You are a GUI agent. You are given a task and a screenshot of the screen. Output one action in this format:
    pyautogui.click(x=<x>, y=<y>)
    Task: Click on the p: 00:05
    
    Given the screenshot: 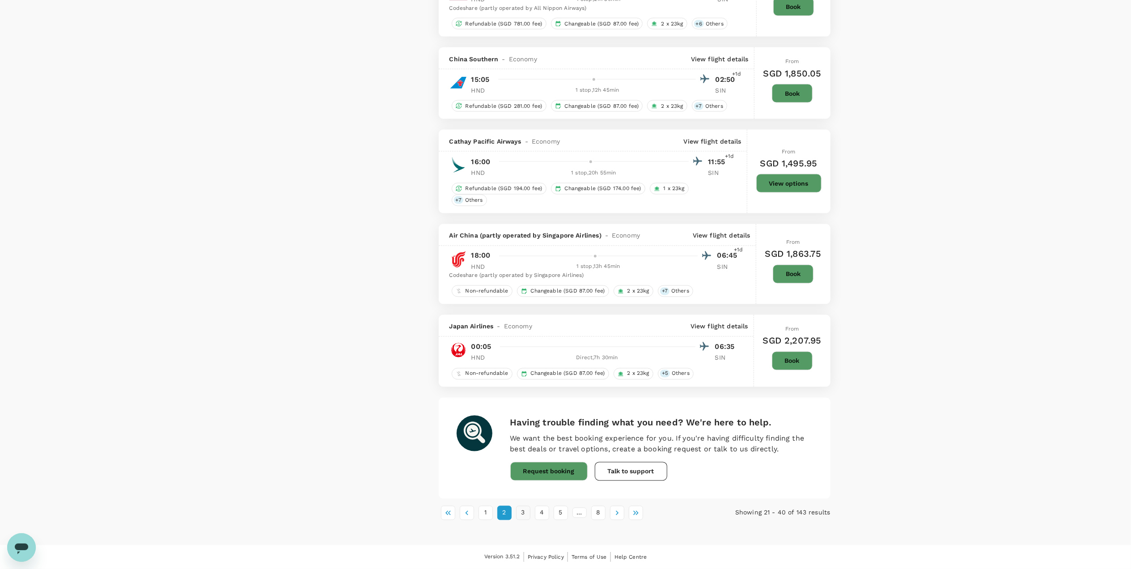 What is the action you would take?
    pyautogui.click(x=481, y=347)
    